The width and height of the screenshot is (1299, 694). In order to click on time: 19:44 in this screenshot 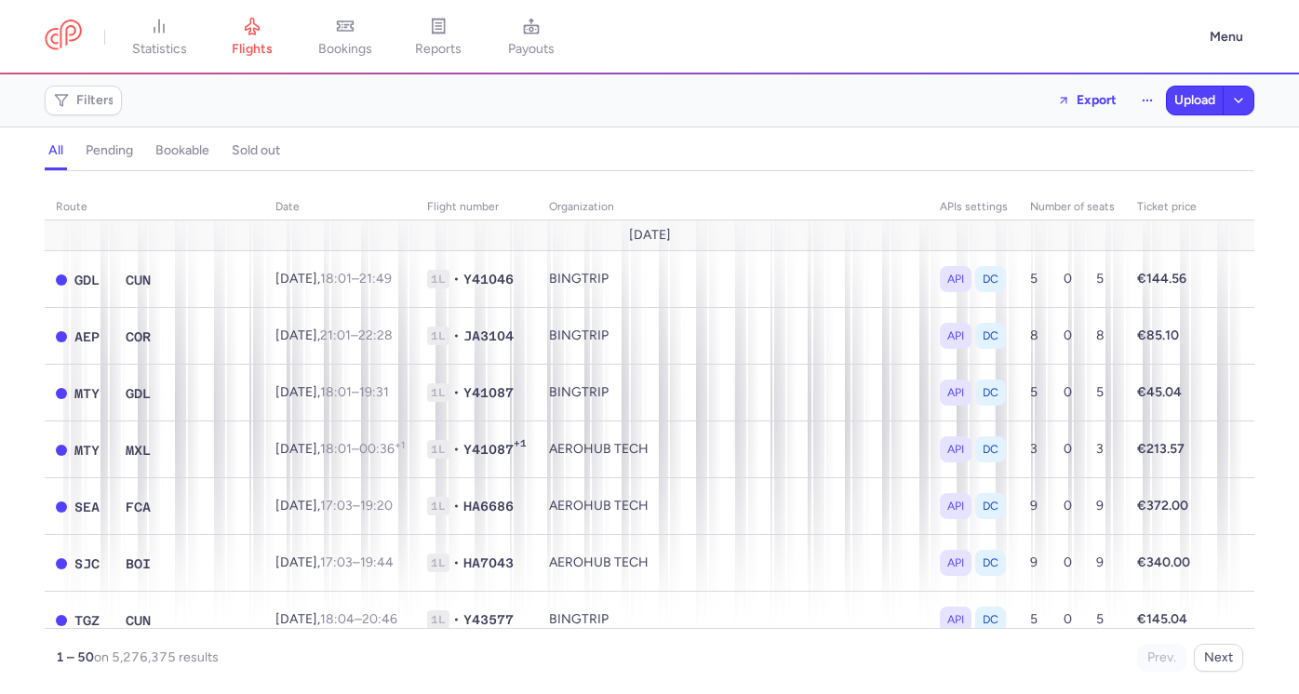, I will do `click(377, 562)`.